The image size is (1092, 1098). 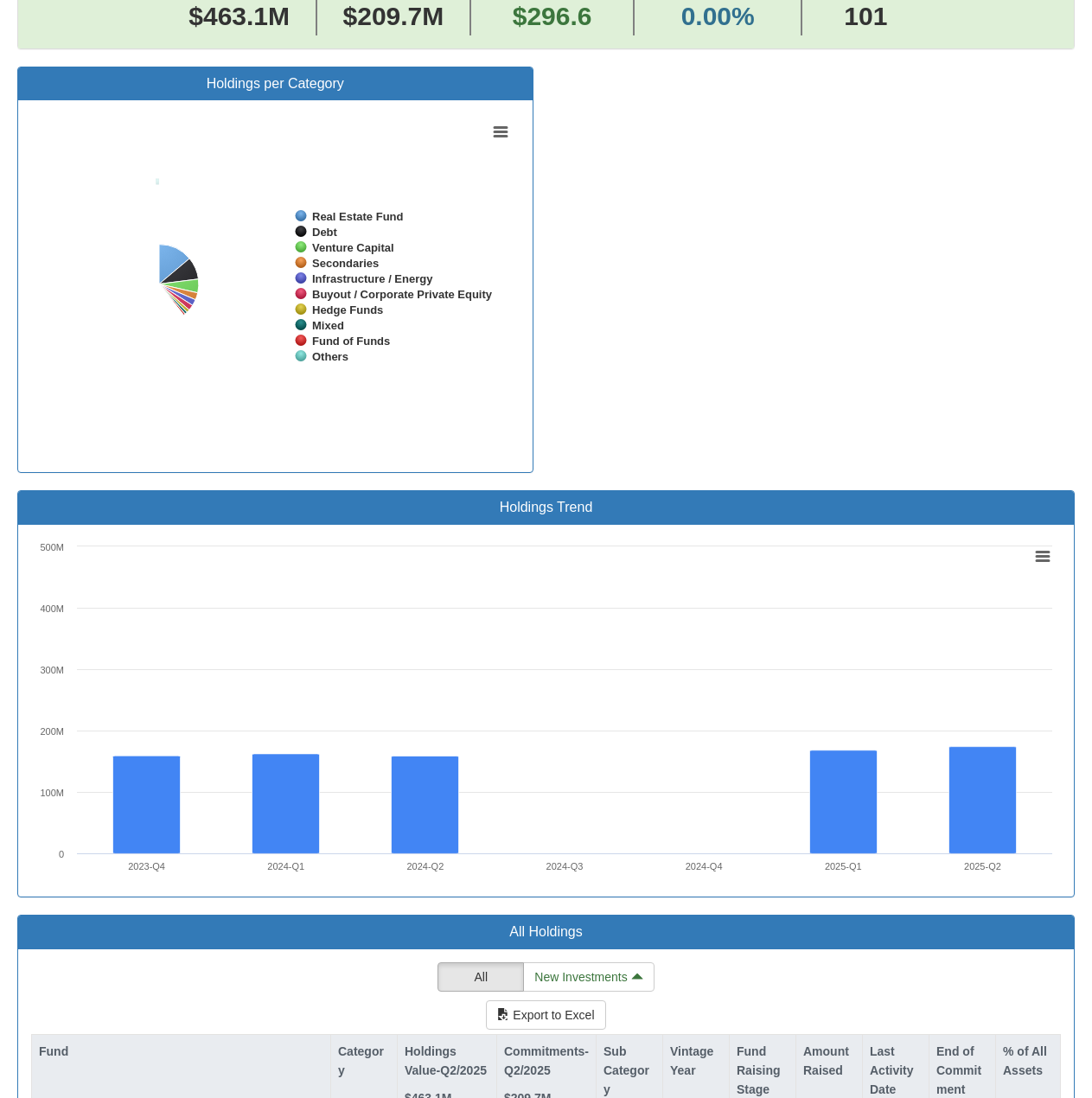 I want to click on tspan: Secondaries, so click(x=345, y=263).